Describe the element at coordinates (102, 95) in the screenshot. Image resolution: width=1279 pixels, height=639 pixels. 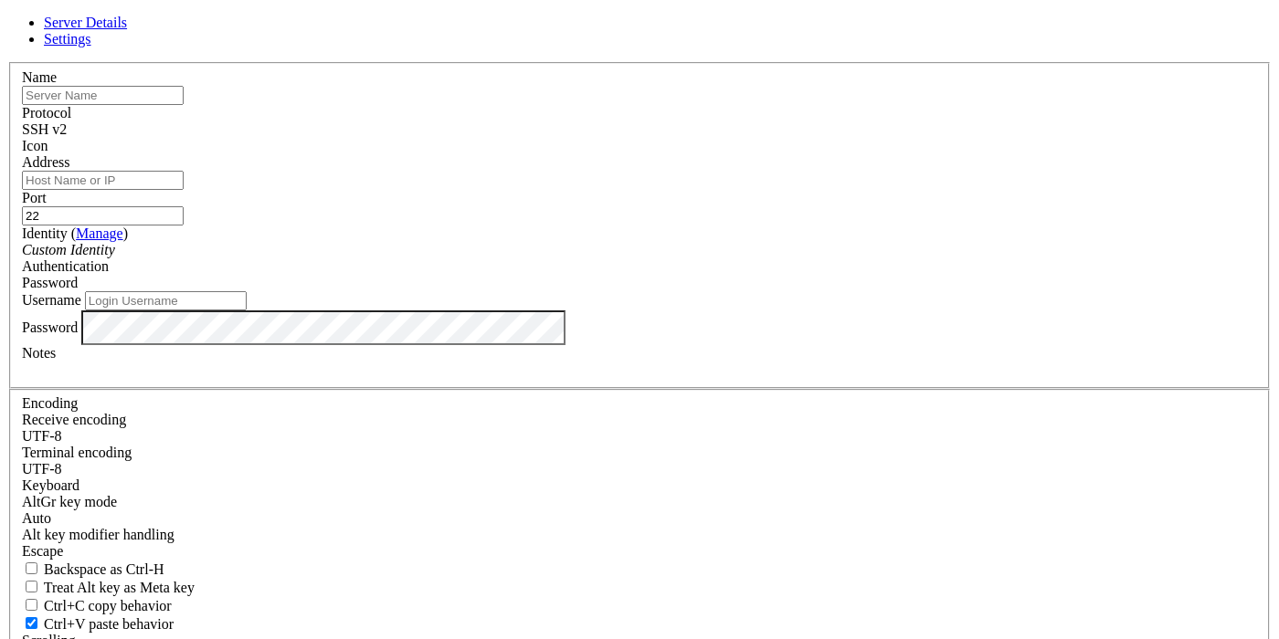
I see `input: Server Name` at that location.